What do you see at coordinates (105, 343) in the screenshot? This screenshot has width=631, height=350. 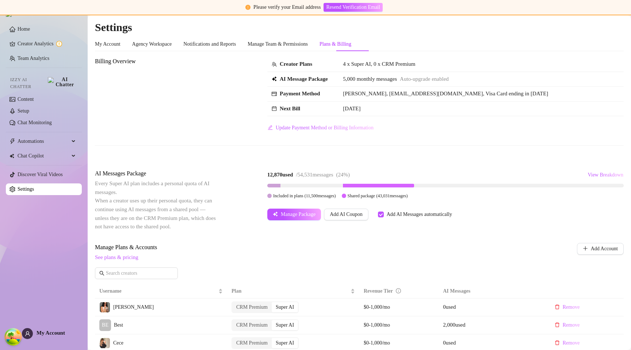 I see `img: Cece` at bounding box center [105, 343].